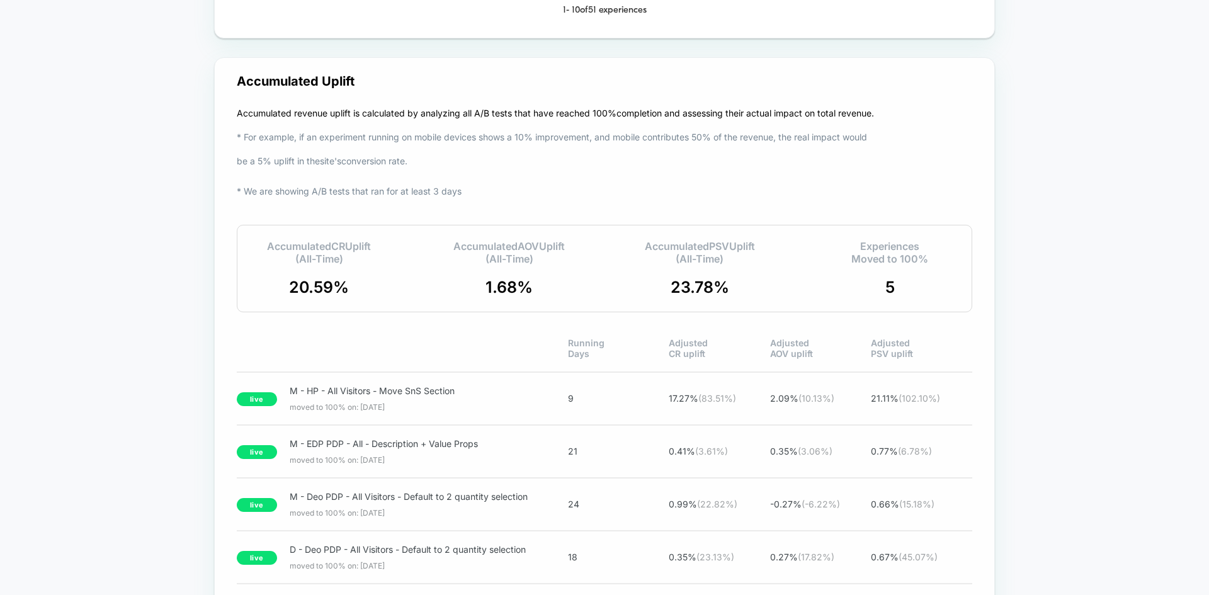  I want to click on span: 21, so click(618, 451).